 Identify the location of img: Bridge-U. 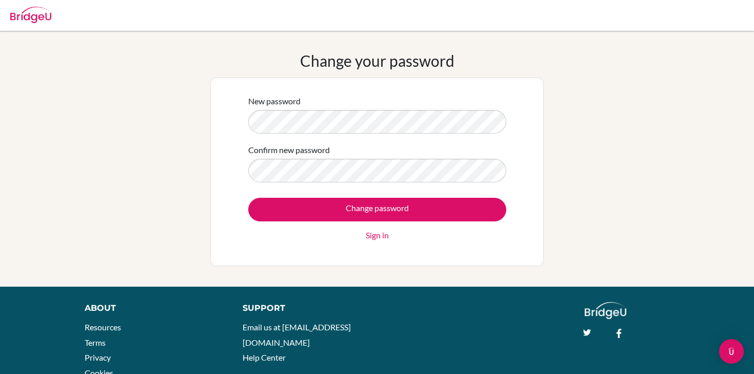
(31, 15).